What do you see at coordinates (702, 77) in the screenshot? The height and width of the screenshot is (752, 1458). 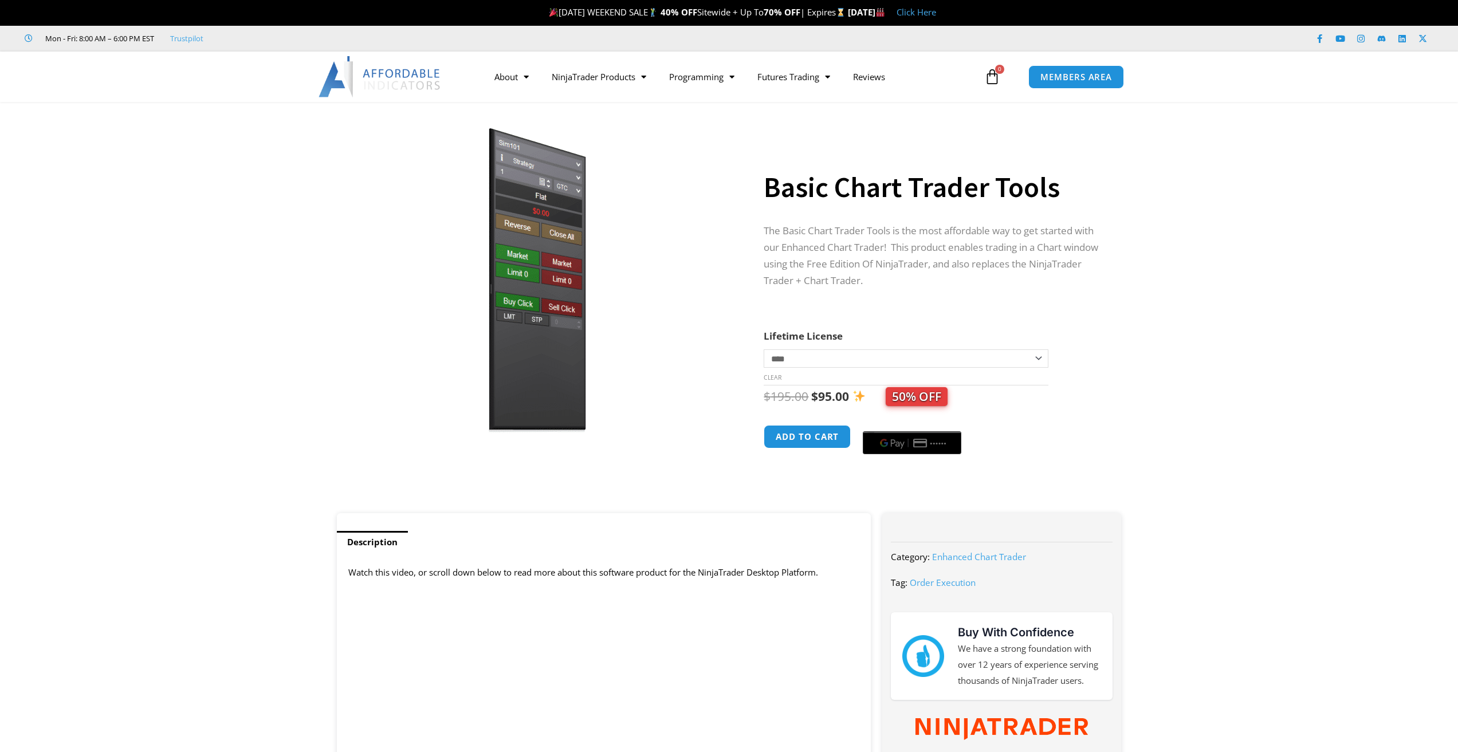 I see `a: Programming` at bounding box center [702, 77].